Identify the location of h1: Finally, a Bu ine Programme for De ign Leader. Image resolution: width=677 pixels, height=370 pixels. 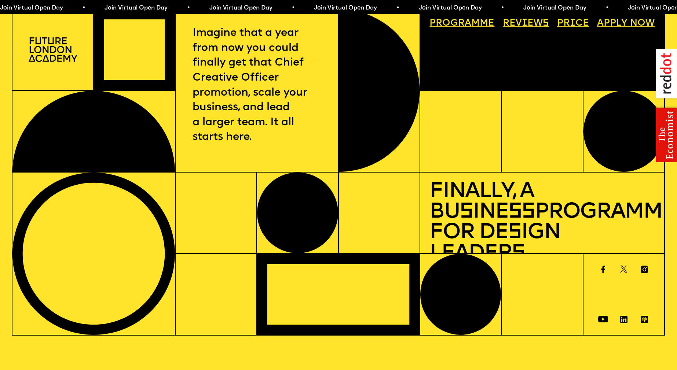
(542, 223).